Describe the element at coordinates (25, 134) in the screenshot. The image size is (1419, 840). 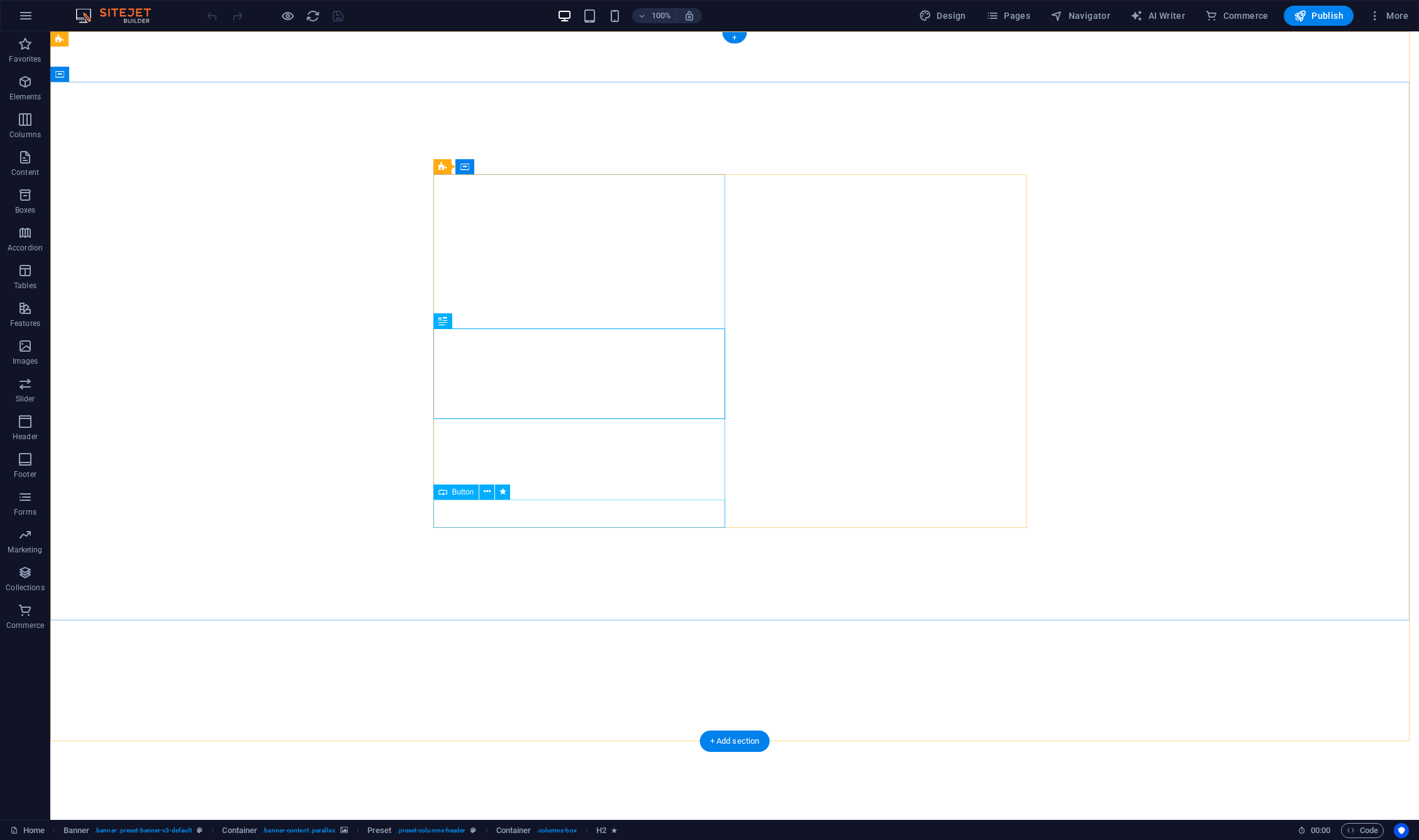
I see `p: Columns` at that location.